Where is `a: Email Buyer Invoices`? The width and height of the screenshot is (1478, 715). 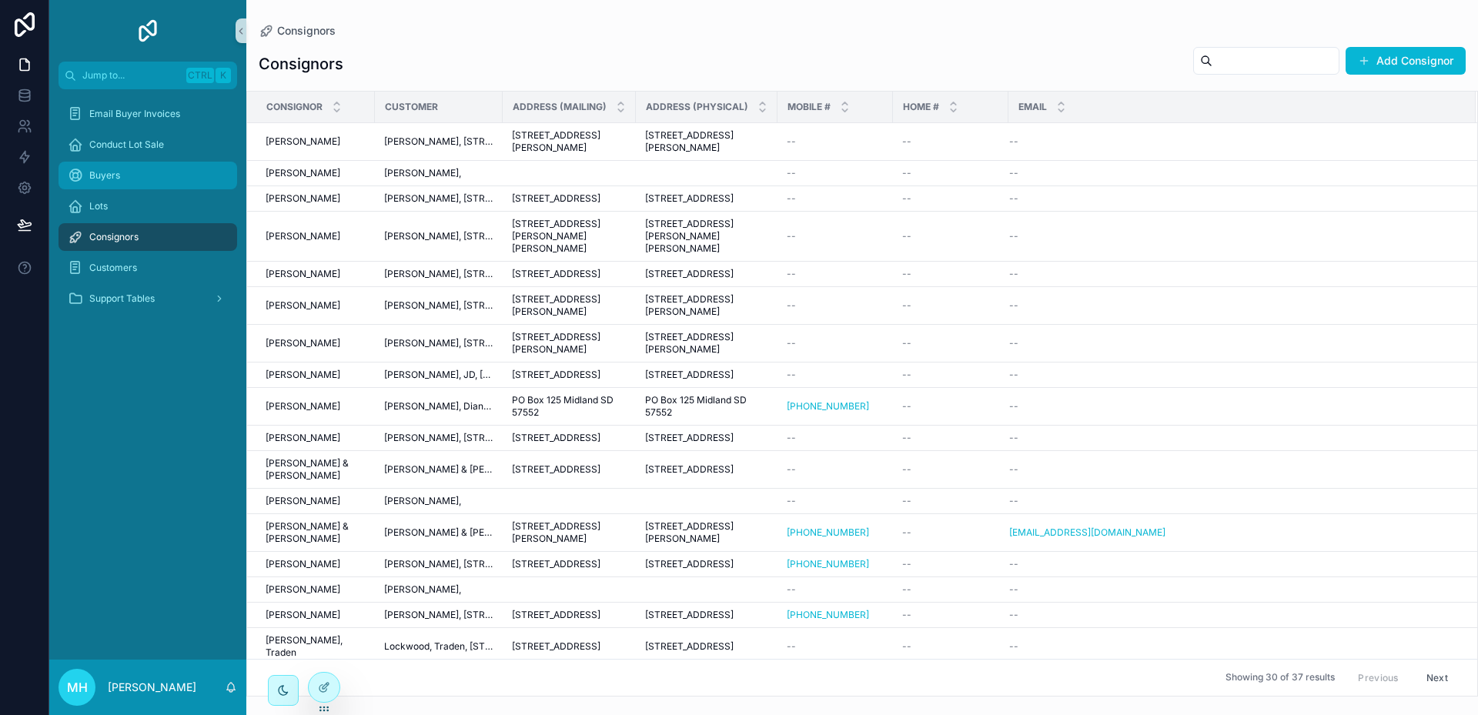
a: Email Buyer Invoices is located at coordinates (148, 114).